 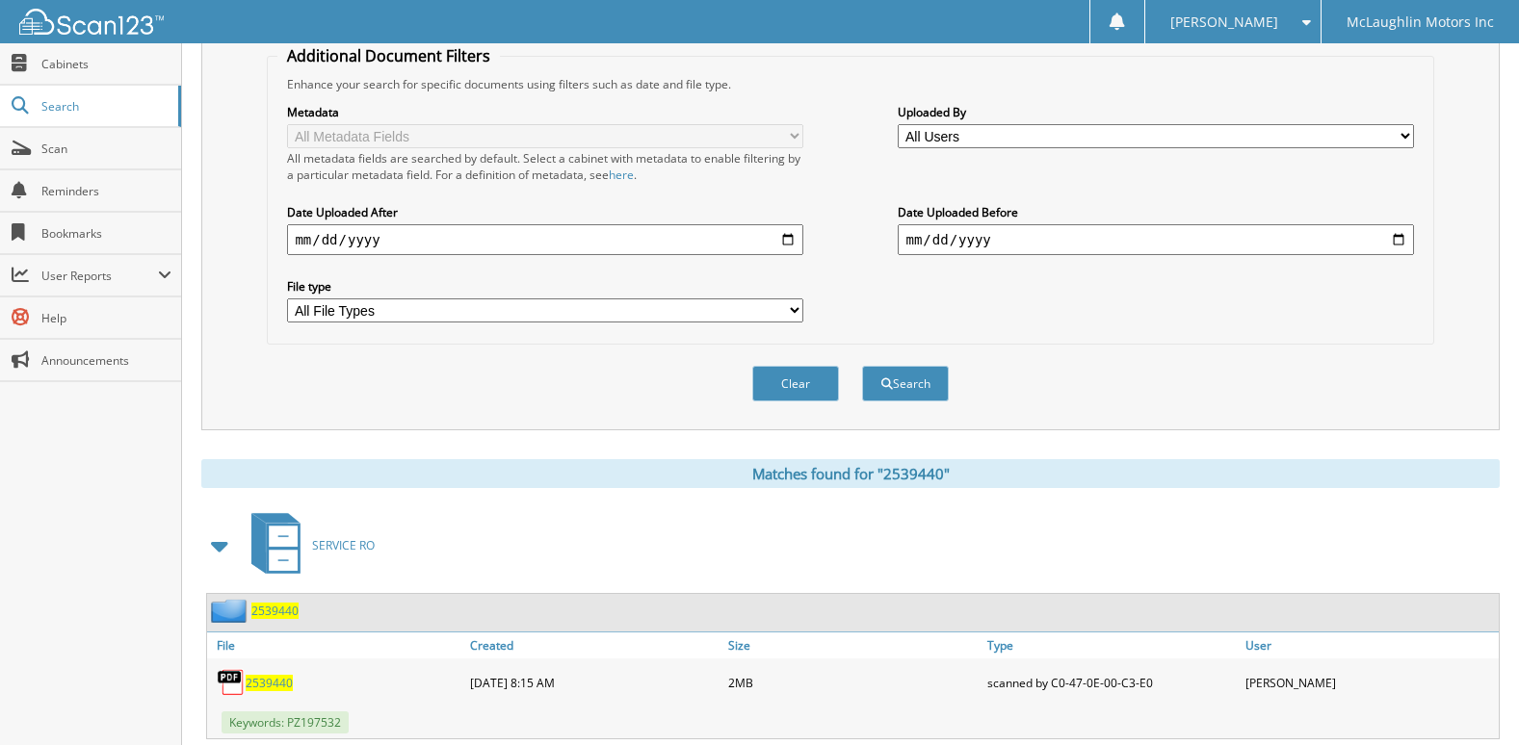 What do you see at coordinates (850, 474) in the screenshot?
I see `div: Matches found for "2539440"` at bounding box center [850, 474].